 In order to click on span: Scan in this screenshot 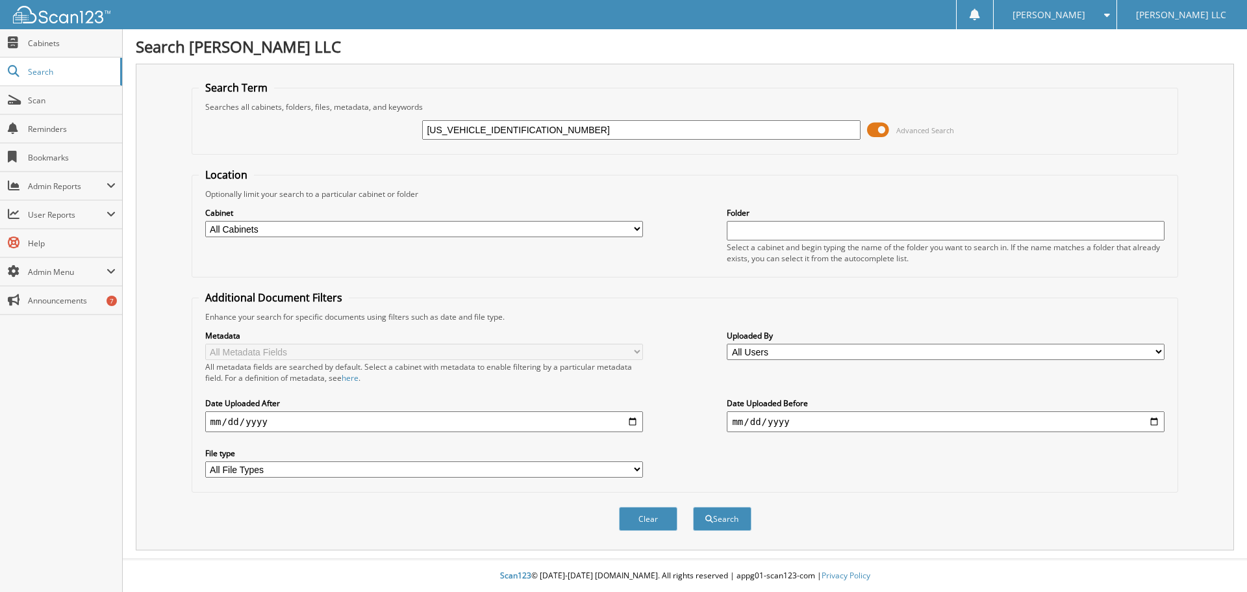, I will do `click(71, 100)`.